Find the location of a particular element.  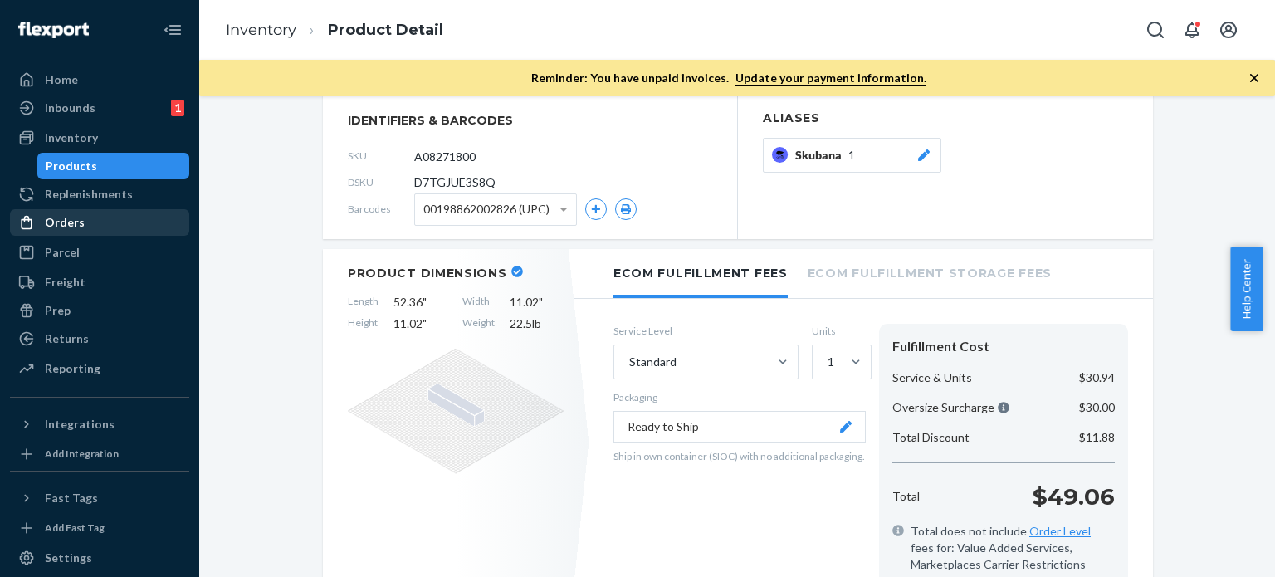

p: $30.94 is located at coordinates (1097, 378).